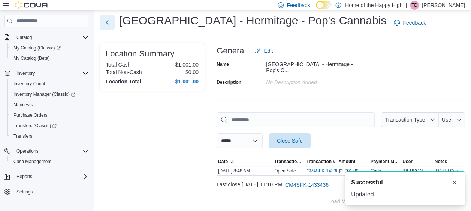 This screenshot has width=471, height=211. I want to click on button: Dismiss toast, so click(454, 183).